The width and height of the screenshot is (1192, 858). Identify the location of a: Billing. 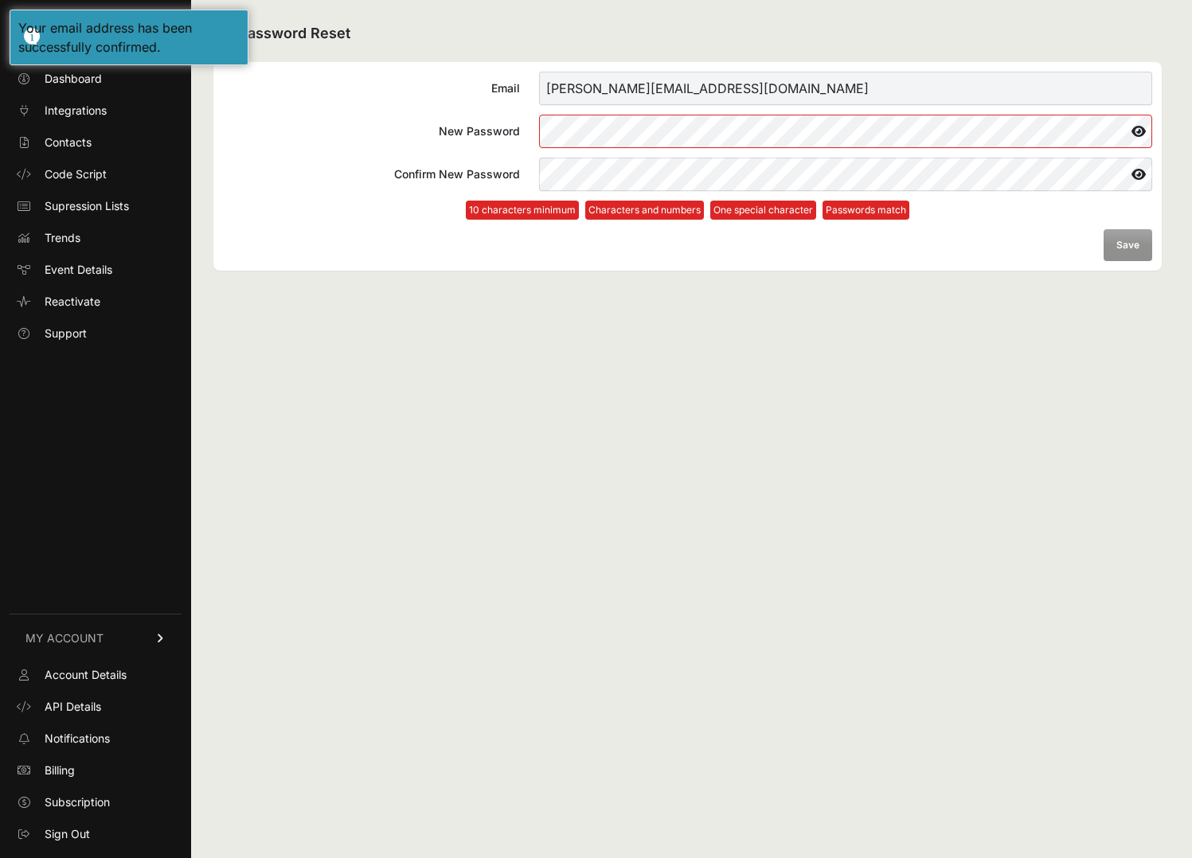
(96, 771).